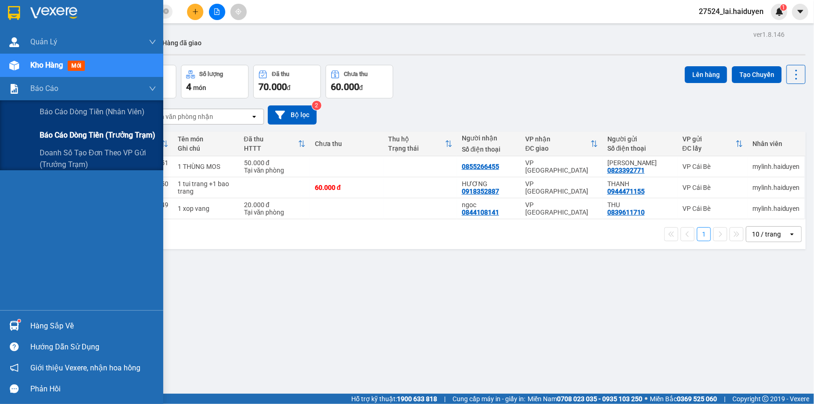 The height and width of the screenshot is (404, 814). I want to click on div: Phản hồi, so click(93, 389).